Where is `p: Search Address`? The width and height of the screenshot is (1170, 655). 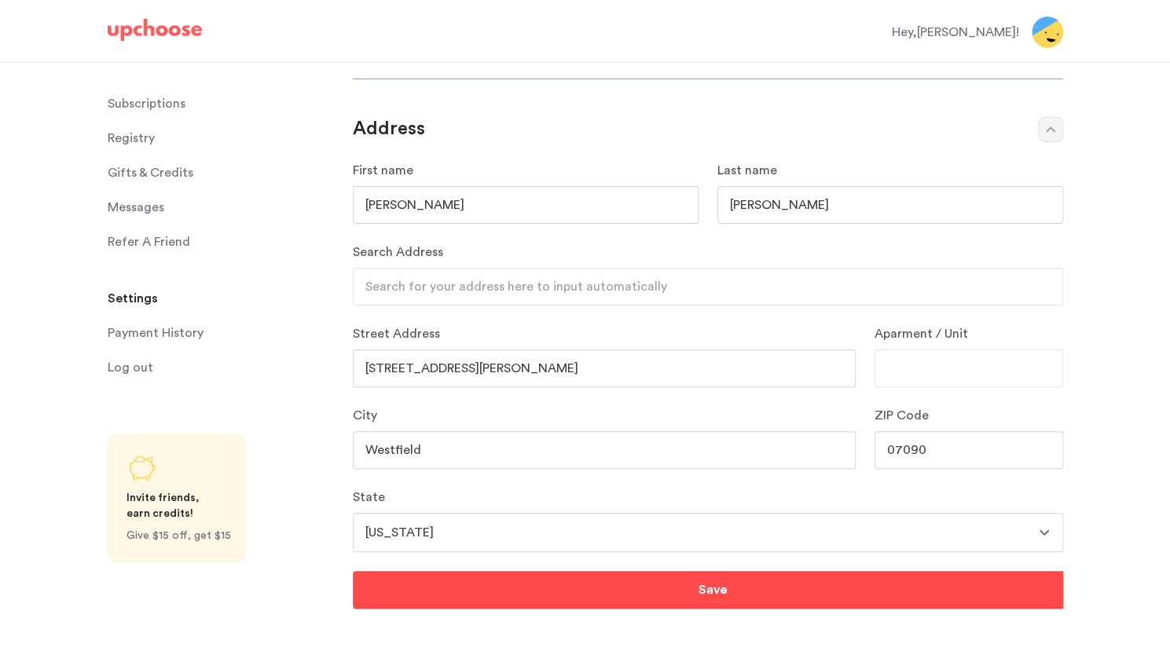 p: Search Address is located at coordinates (708, 252).